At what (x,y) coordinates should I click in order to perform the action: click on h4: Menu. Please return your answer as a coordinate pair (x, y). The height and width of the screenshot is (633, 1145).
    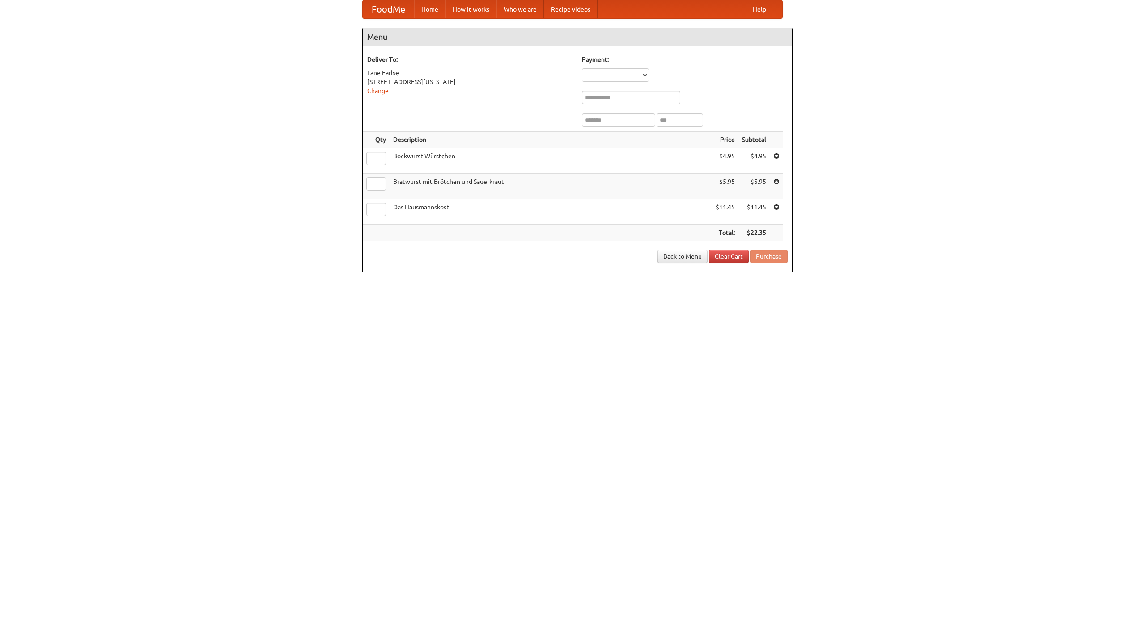
    Looking at the image, I should click on (577, 37).